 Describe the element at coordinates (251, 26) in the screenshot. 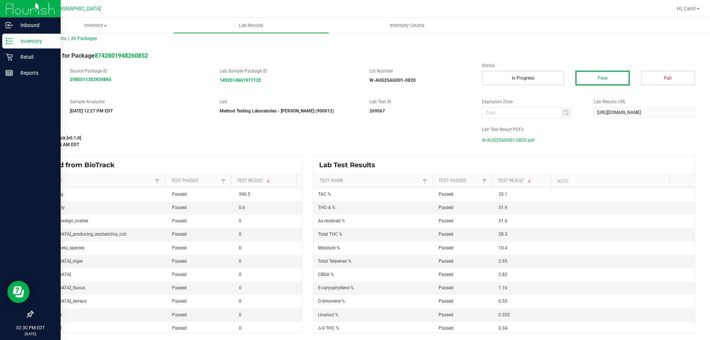

I see `span: Lab Results` at that location.